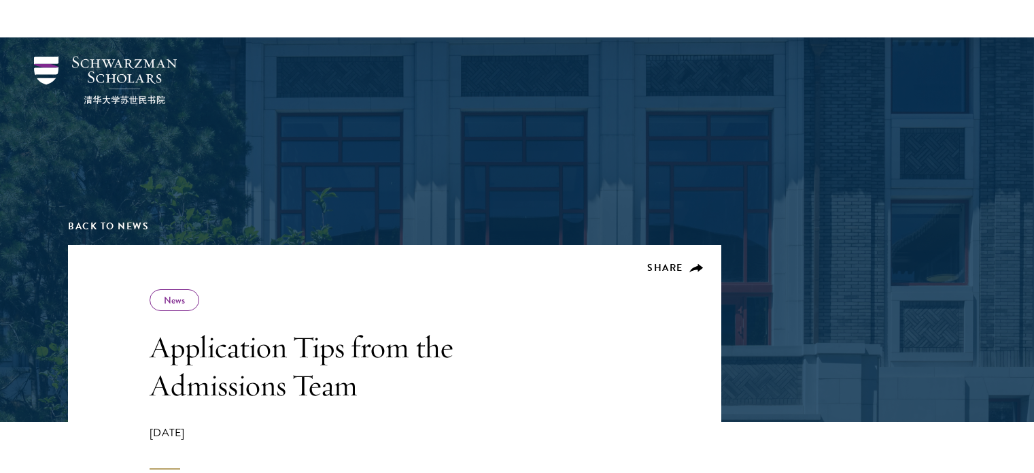 The image size is (1034, 473). Describe the element at coordinates (665, 267) in the screenshot. I see `span: Share` at that location.